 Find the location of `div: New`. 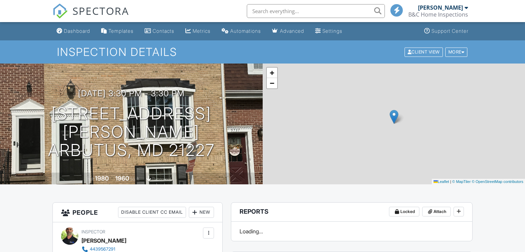

div: New is located at coordinates (201, 212).